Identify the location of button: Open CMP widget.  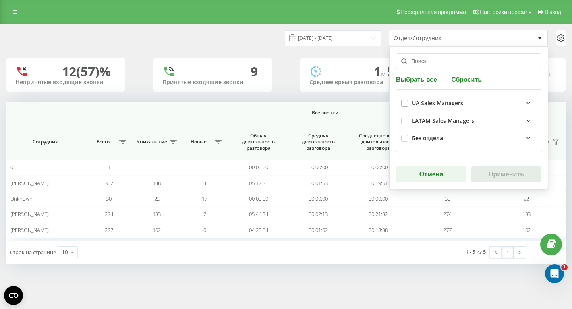
(14, 296).